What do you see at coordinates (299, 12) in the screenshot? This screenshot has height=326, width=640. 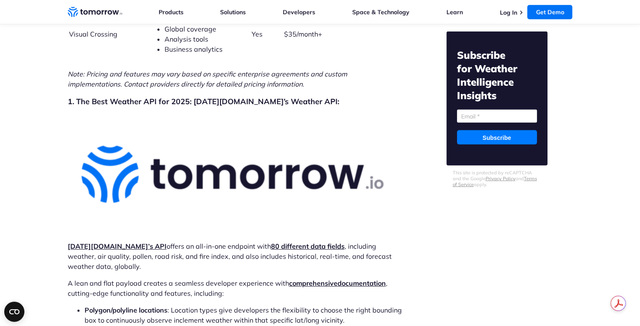 I see `a: Developers` at bounding box center [299, 12].